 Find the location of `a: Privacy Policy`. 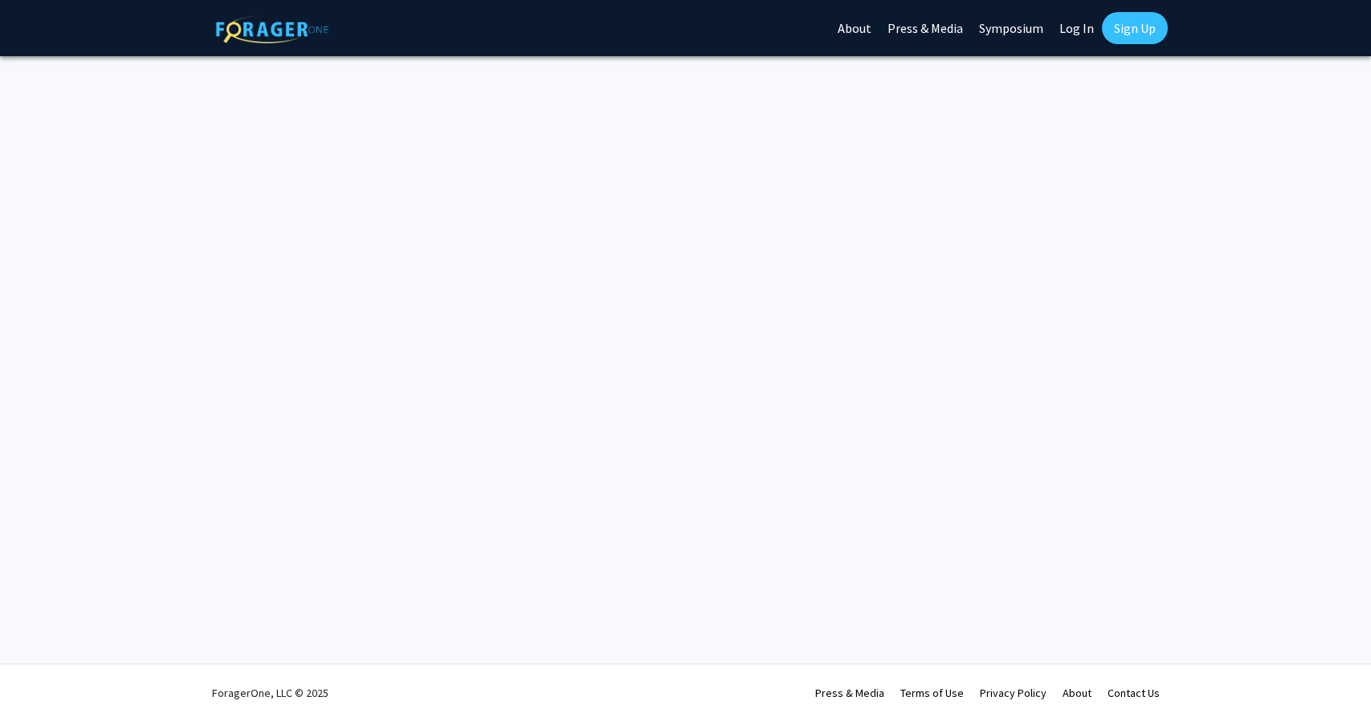

a: Privacy Policy is located at coordinates (1013, 693).